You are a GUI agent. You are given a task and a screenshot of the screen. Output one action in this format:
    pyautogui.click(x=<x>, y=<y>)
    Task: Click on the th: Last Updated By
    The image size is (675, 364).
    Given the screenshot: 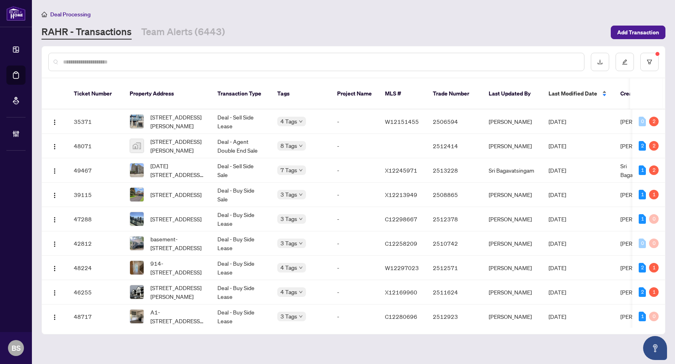 What is the action you would take?
    pyautogui.click(x=512, y=94)
    